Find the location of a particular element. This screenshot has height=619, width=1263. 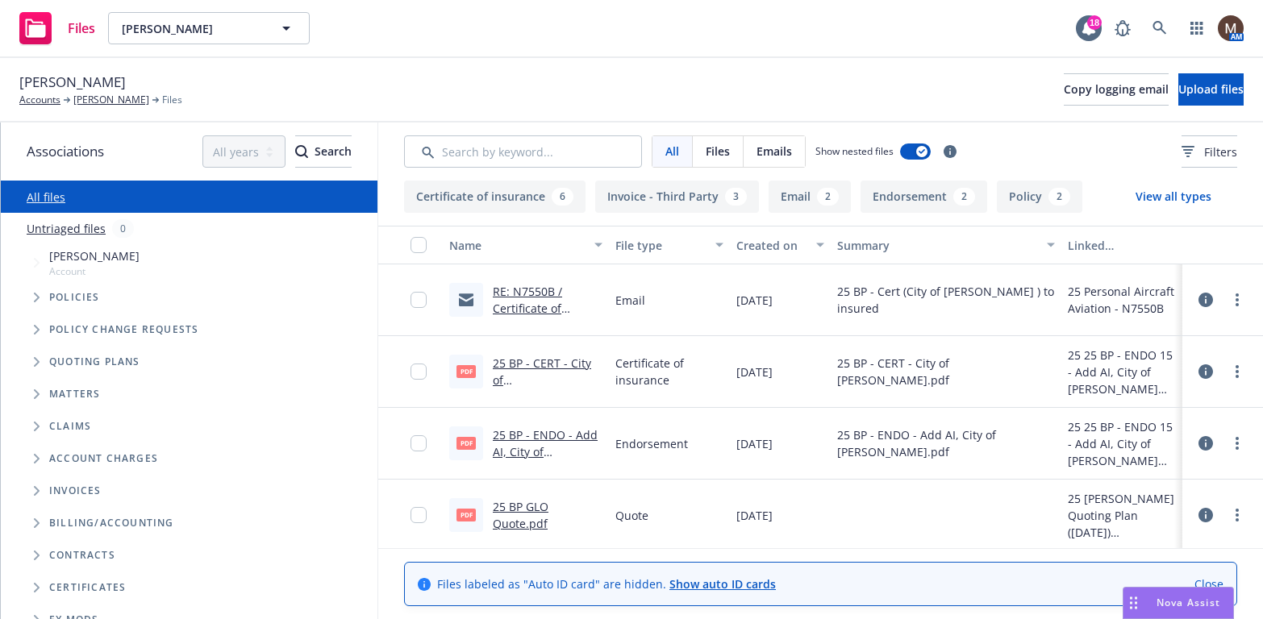

div: Tree Example is located at coordinates (189, 376).